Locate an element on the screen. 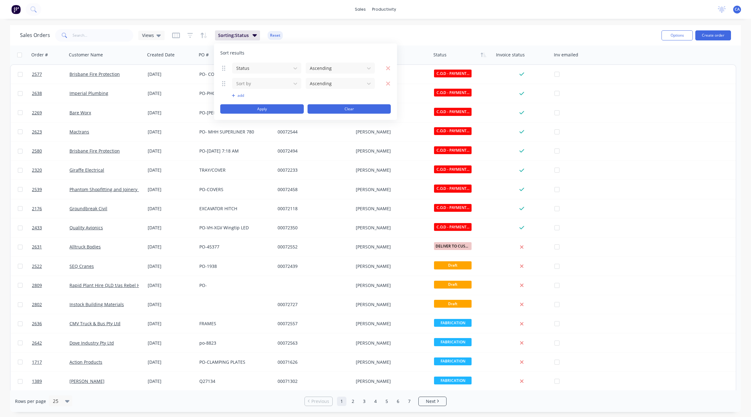 The width and height of the screenshot is (751, 417). div: Invoice status is located at coordinates (510, 55).